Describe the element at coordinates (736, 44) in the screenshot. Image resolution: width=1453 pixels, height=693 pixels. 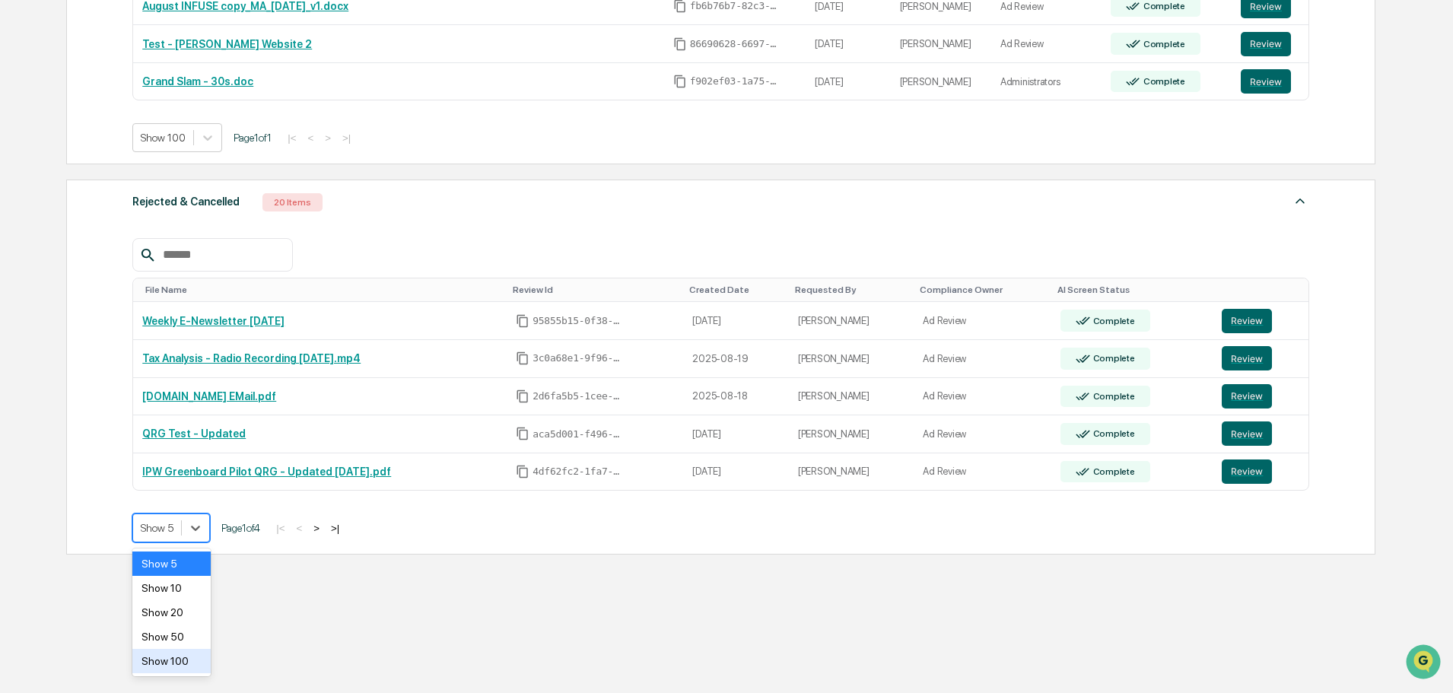
I see `span: 86690628-6697-4460-b5e2-e7badddf2750` at that location.